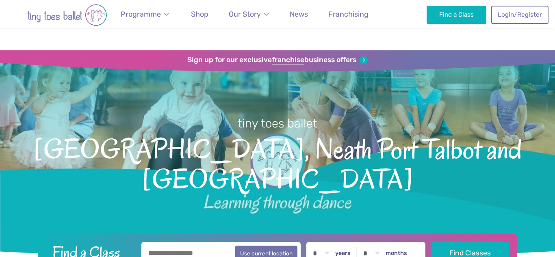 This screenshot has width=555, height=257. What do you see at coordinates (145, 14) in the screenshot?
I see `a: Programme` at bounding box center [145, 14].